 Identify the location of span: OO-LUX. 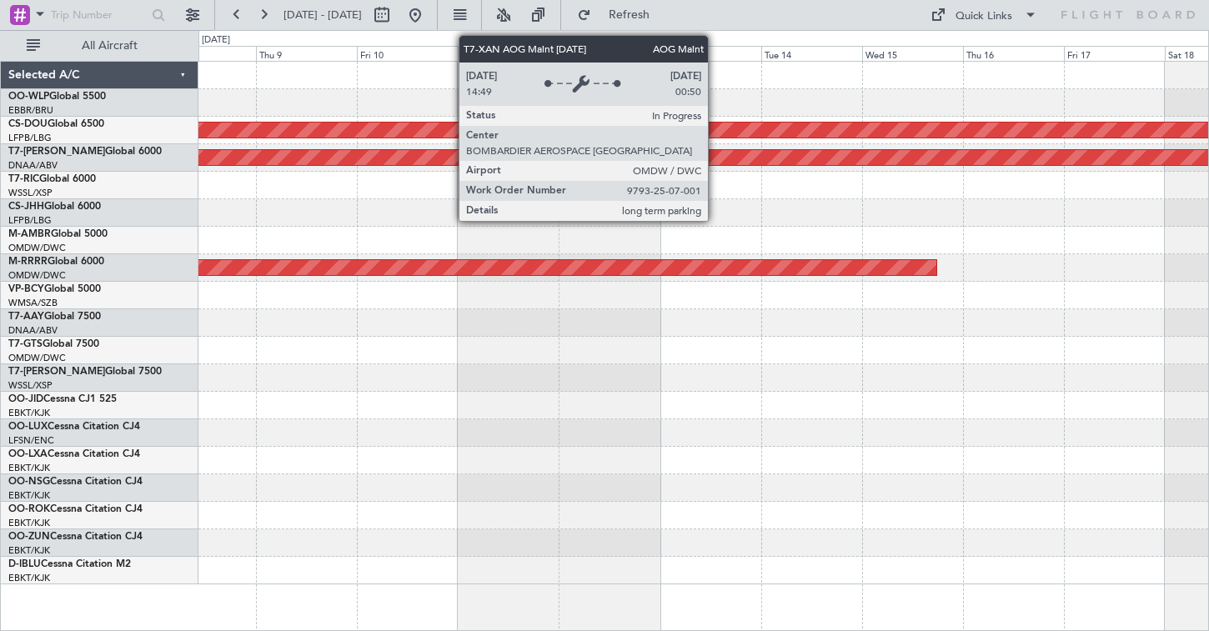
(28, 427).